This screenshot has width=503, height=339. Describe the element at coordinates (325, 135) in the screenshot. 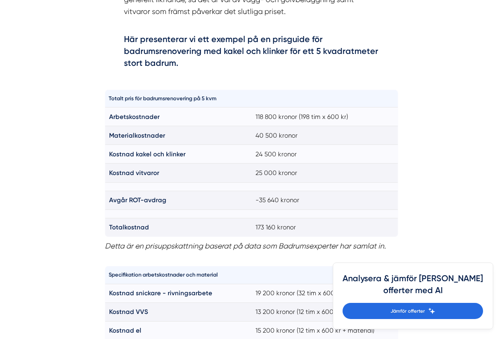

I see `td: 40 500 kronor` at that location.